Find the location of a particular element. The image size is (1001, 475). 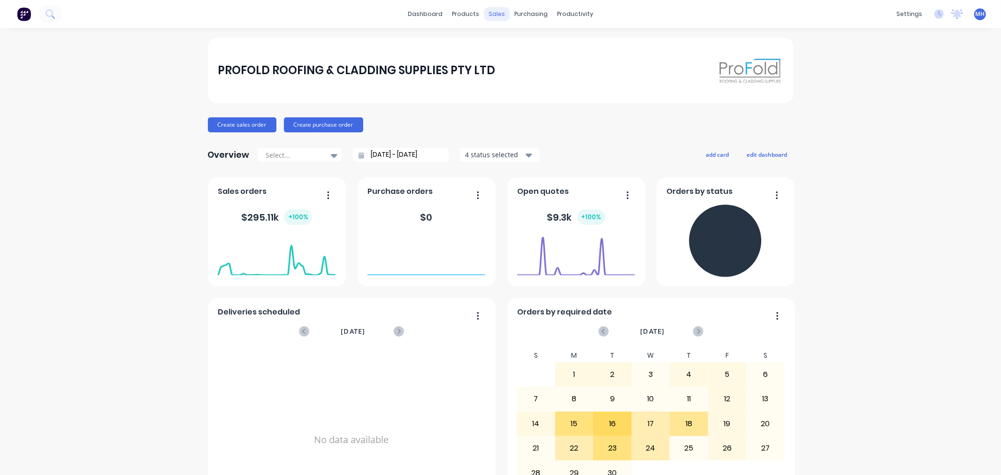

div: $ 295.11k is located at coordinates (276, 217).